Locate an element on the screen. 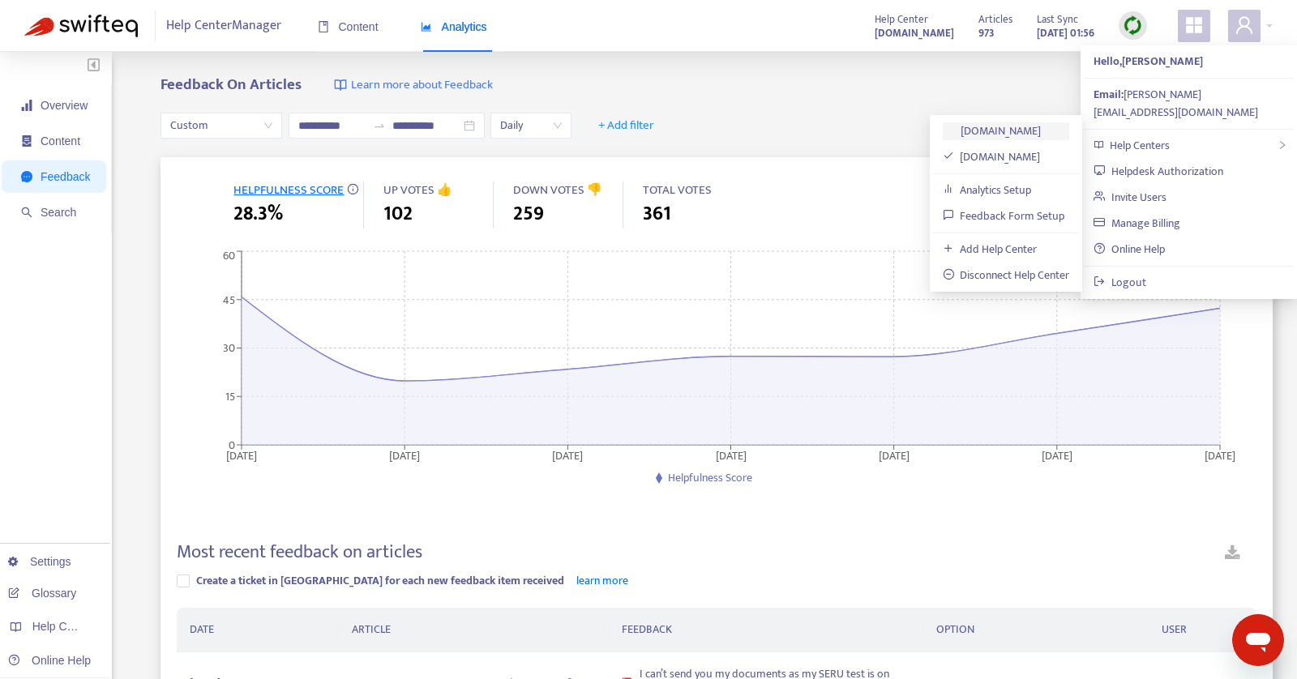 This screenshot has width=1297, height=679. span: Articles is located at coordinates (995, 19).